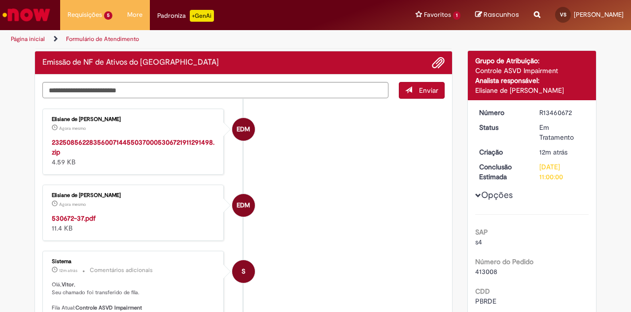 The width and height of the screenshot is (631, 312). I want to click on div: Analista responsável:, so click(532, 80).